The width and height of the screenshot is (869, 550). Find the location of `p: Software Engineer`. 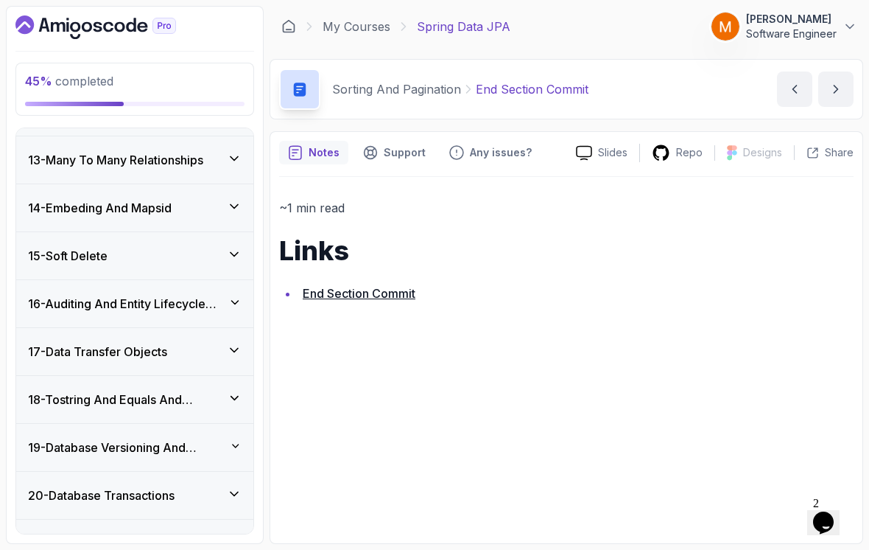

p: Software Engineer is located at coordinates (791, 34).